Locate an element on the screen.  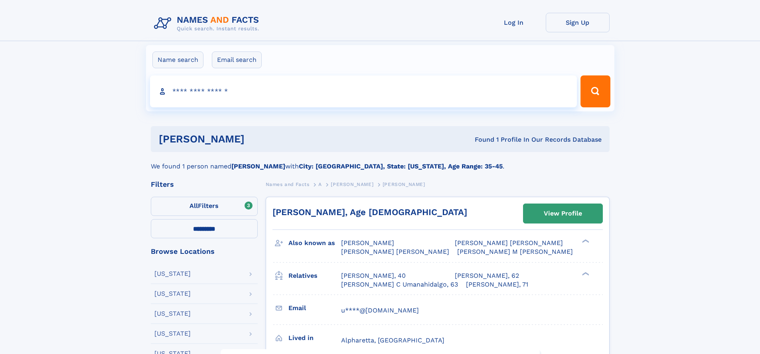
label: Name search is located at coordinates (178, 60).